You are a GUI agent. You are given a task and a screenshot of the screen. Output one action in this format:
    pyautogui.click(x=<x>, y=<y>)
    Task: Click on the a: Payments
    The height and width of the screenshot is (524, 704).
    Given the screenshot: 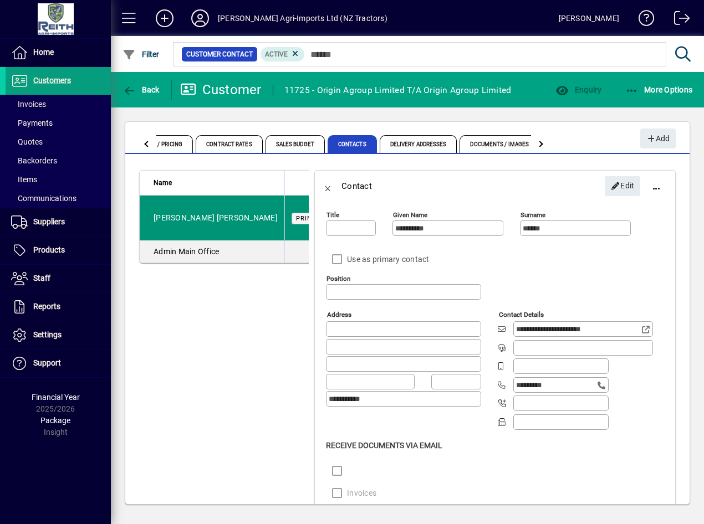 What is the action you would take?
    pyautogui.click(x=58, y=123)
    